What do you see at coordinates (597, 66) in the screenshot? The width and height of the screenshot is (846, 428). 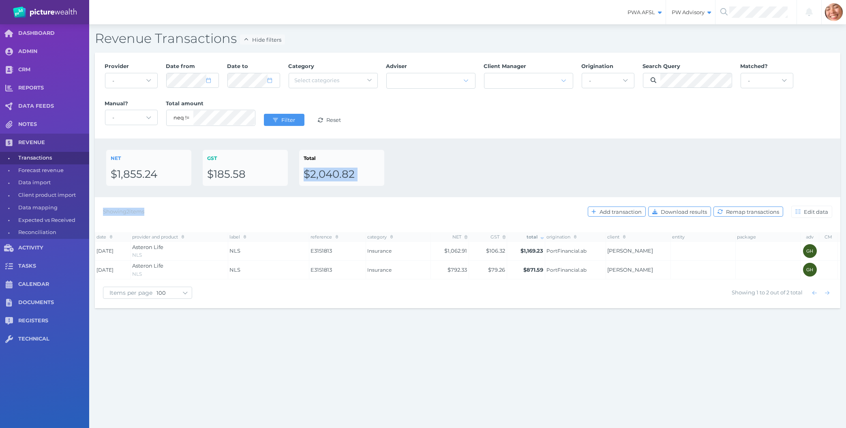 I see `span: Origination` at bounding box center [597, 66].